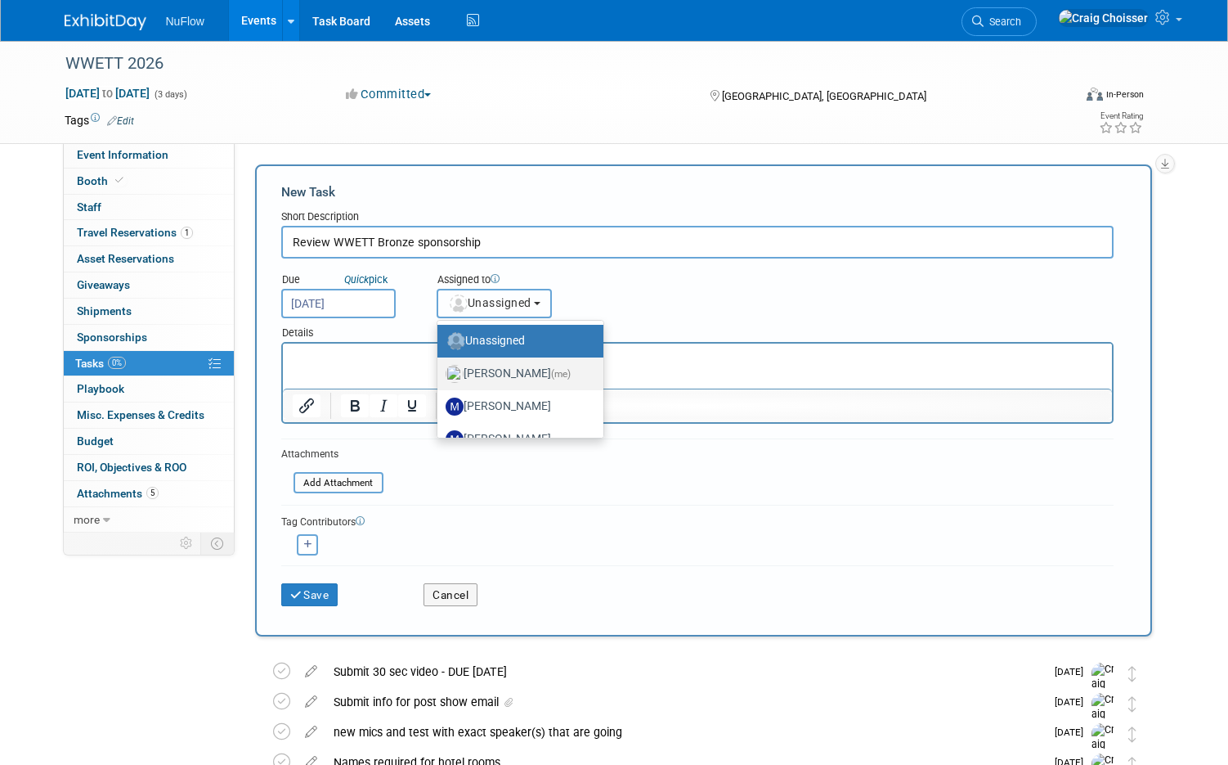 This screenshot has width=1228, height=765. Describe the element at coordinates (149, 363) in the screenshot. I see `a: Tasks0%` at that location.